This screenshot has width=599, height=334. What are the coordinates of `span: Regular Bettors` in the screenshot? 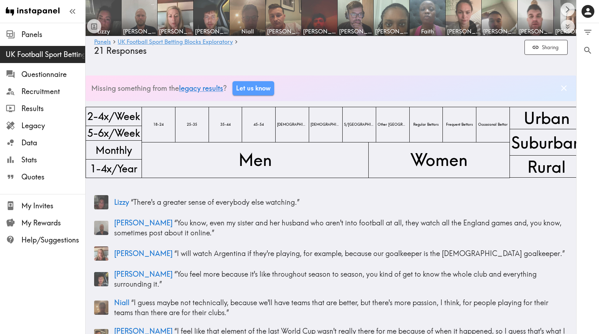 It's located at (426, 125).